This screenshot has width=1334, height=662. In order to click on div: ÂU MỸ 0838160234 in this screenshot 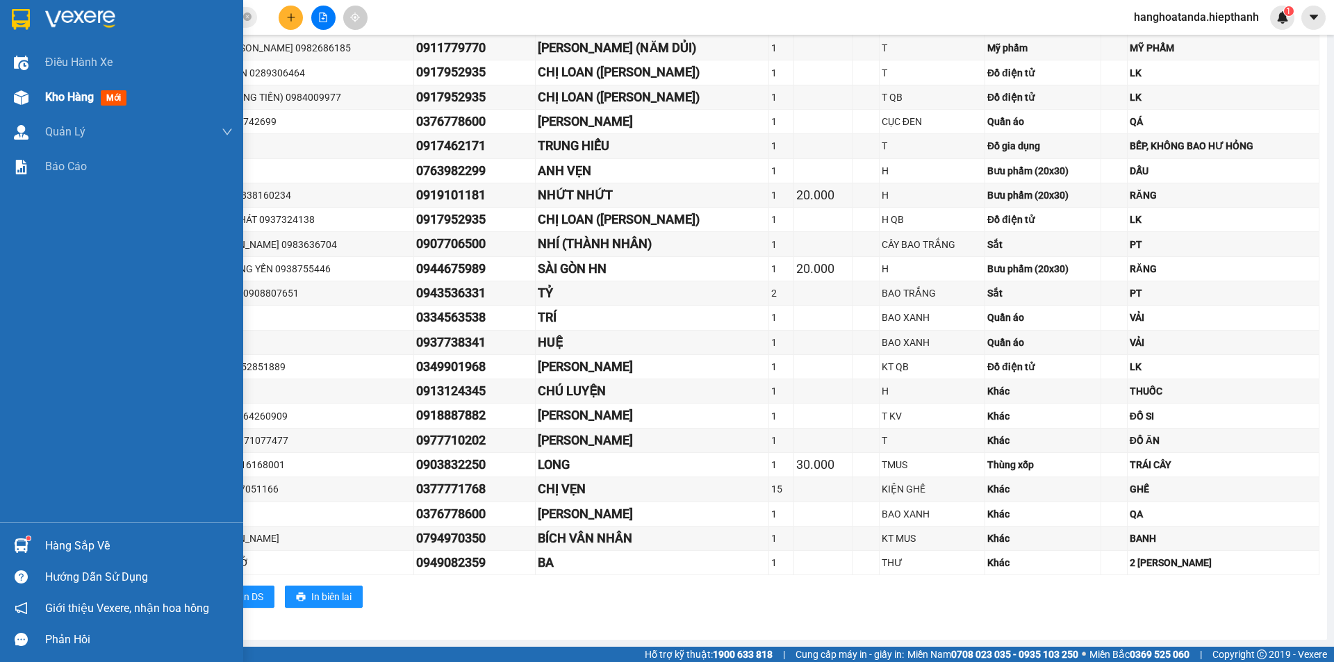, I will do `click(308, 195)`.